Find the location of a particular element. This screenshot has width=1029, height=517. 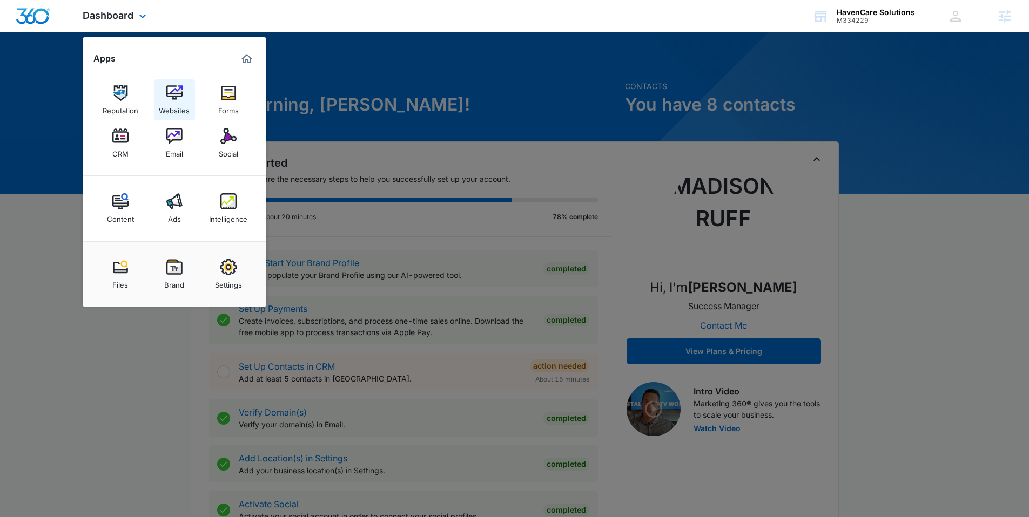

div: Websites is located at coordinates (174, 108).